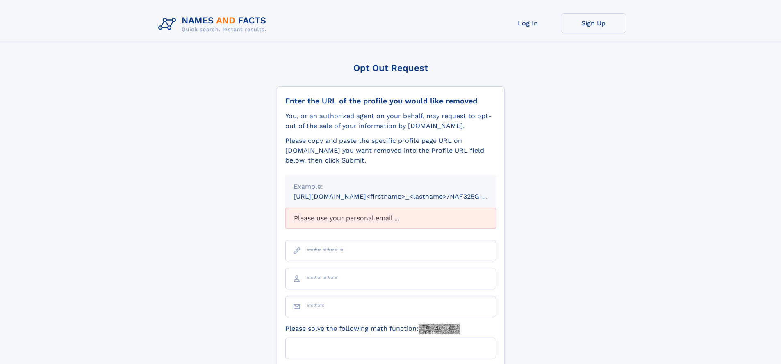  I want to click on img: Logo Names and Facts, so click(214, 24).